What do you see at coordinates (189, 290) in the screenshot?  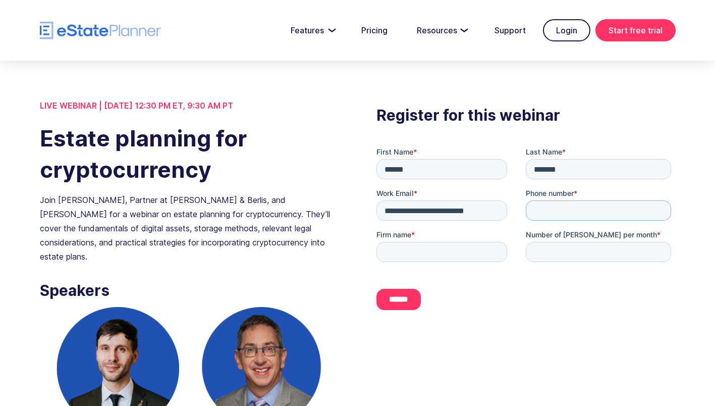 I see `h3: Speakers` at bounding box center [189, 290].